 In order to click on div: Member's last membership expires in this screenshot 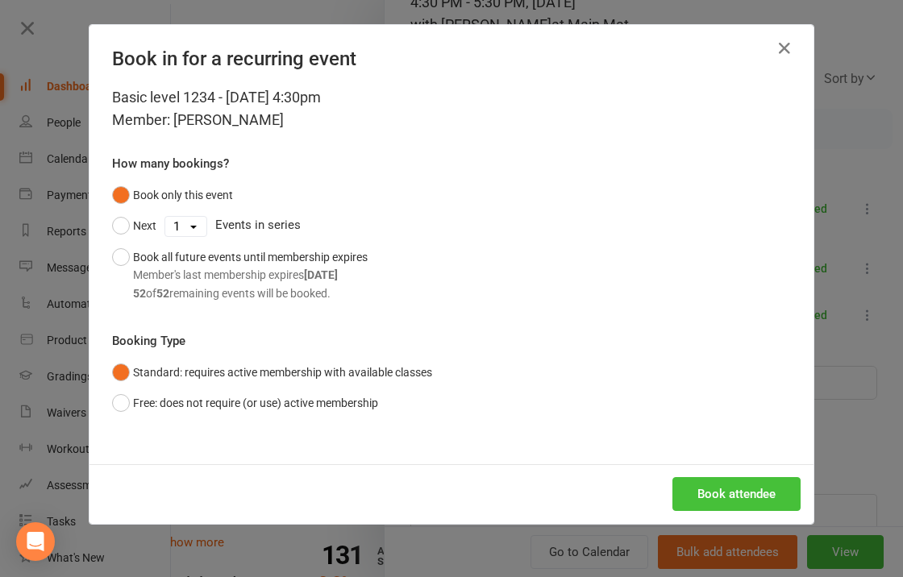, I will do `click(250, 275)`.